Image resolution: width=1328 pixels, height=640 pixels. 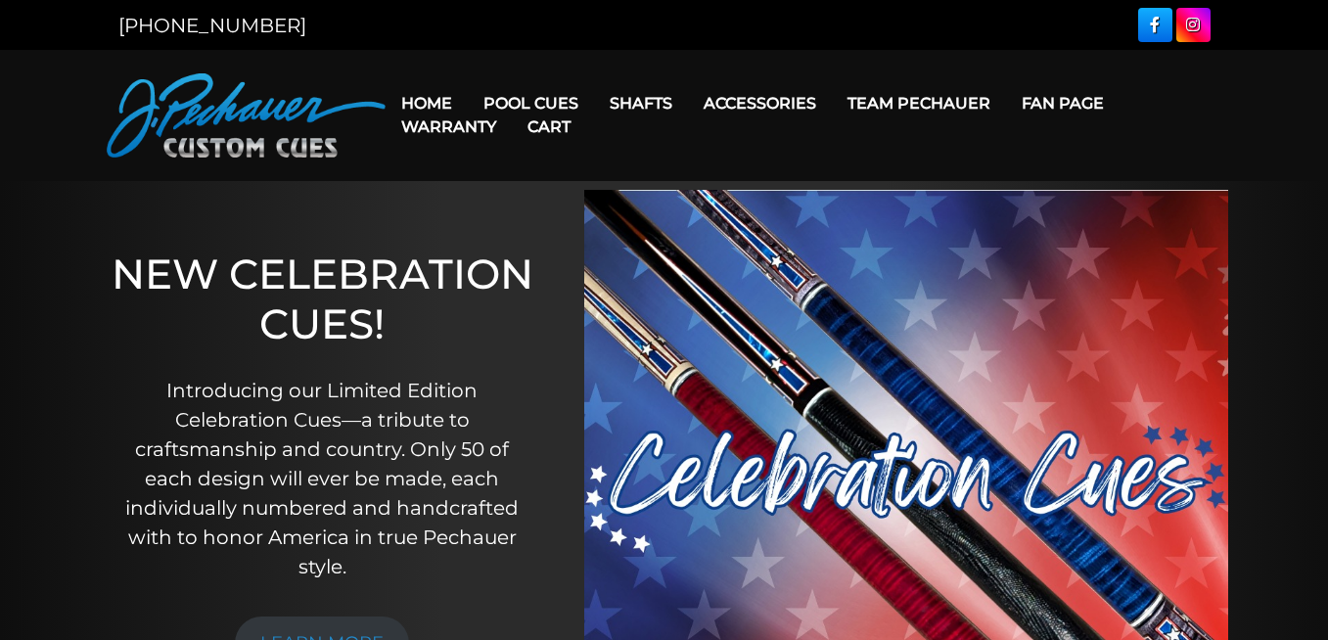 What do you see at coordinates (427, 103) in the screenshot?
I see `a: Home` at bounding box center [427, 103].